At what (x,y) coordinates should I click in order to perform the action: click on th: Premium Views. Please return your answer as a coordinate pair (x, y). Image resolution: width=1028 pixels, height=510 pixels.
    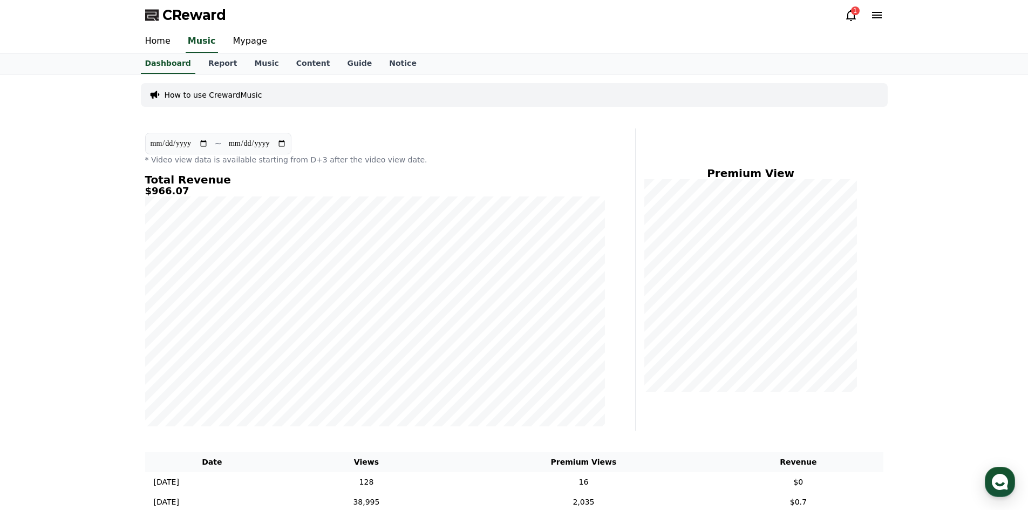
    Looking at the image, I should click on (583, 462).